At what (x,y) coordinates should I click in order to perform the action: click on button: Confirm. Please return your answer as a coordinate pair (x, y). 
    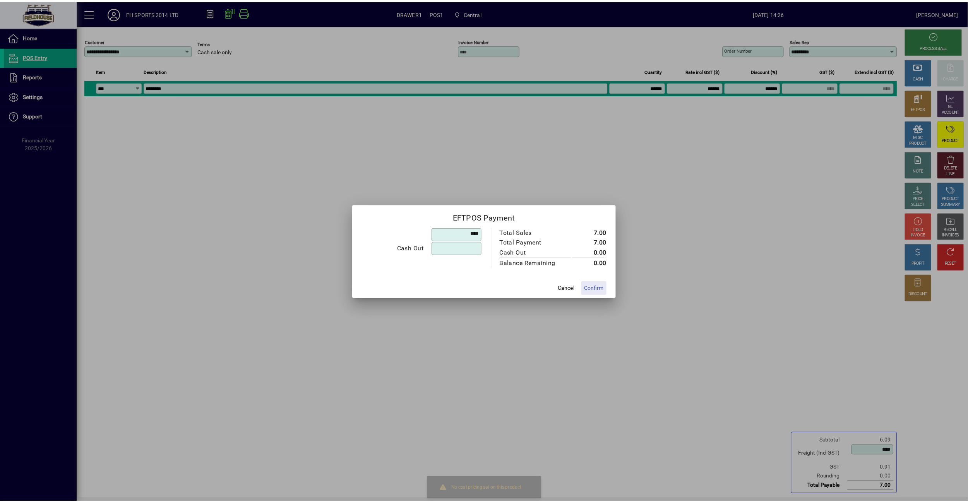
    Looking at the image, I should click on (599, 288).